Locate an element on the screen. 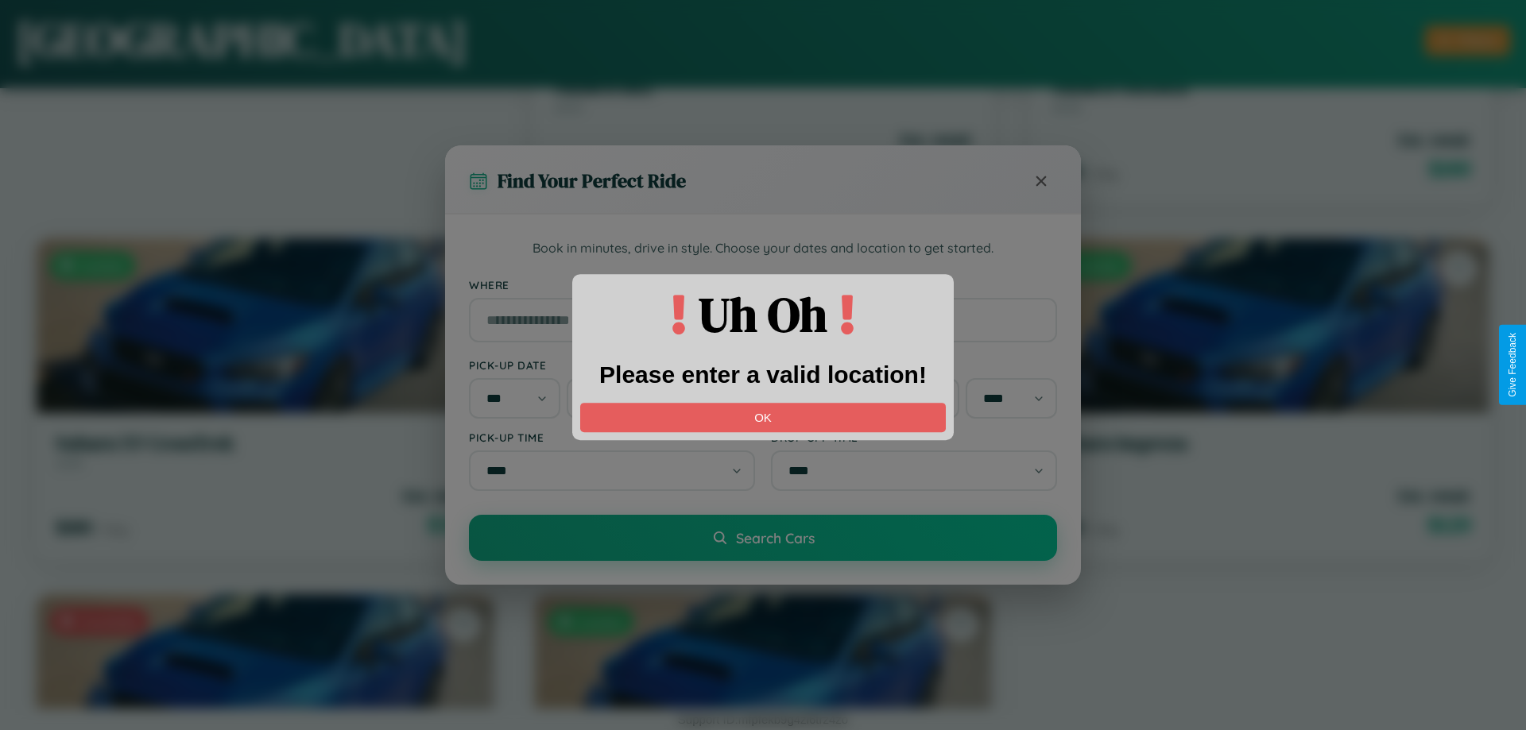 This screenshot has height=730, width=1526. p: Book in minutes, drive in style. Choose your dates and location to get started. is located at coordinates (763, 249).